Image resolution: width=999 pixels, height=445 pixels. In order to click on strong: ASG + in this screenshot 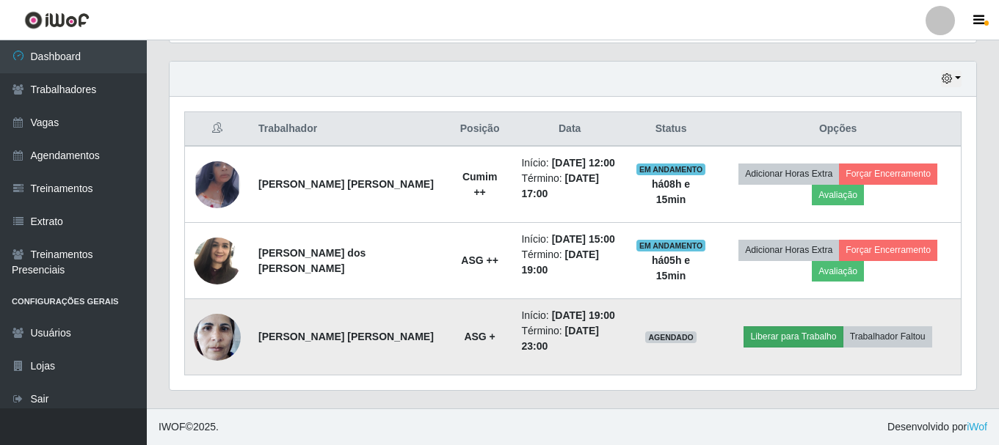, I will do `click(479, 337)`.